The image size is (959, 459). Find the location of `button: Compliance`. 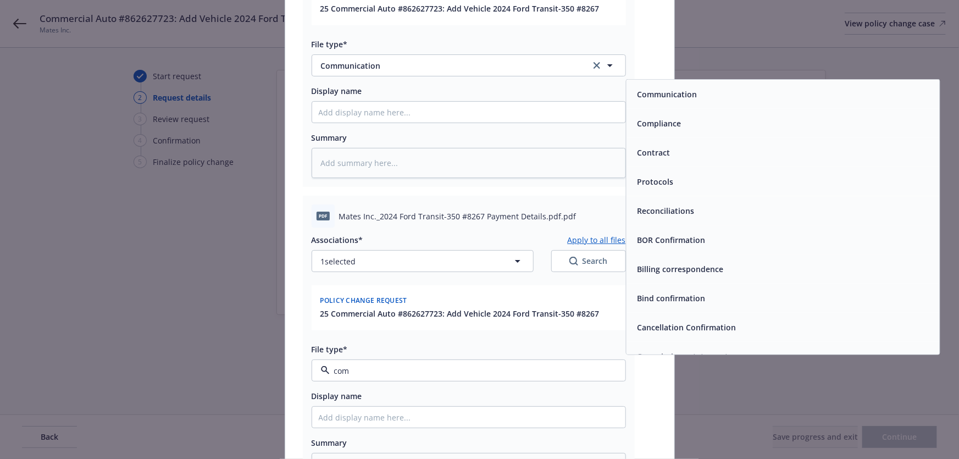

button: Compliance is located at coordinates (659, 123).